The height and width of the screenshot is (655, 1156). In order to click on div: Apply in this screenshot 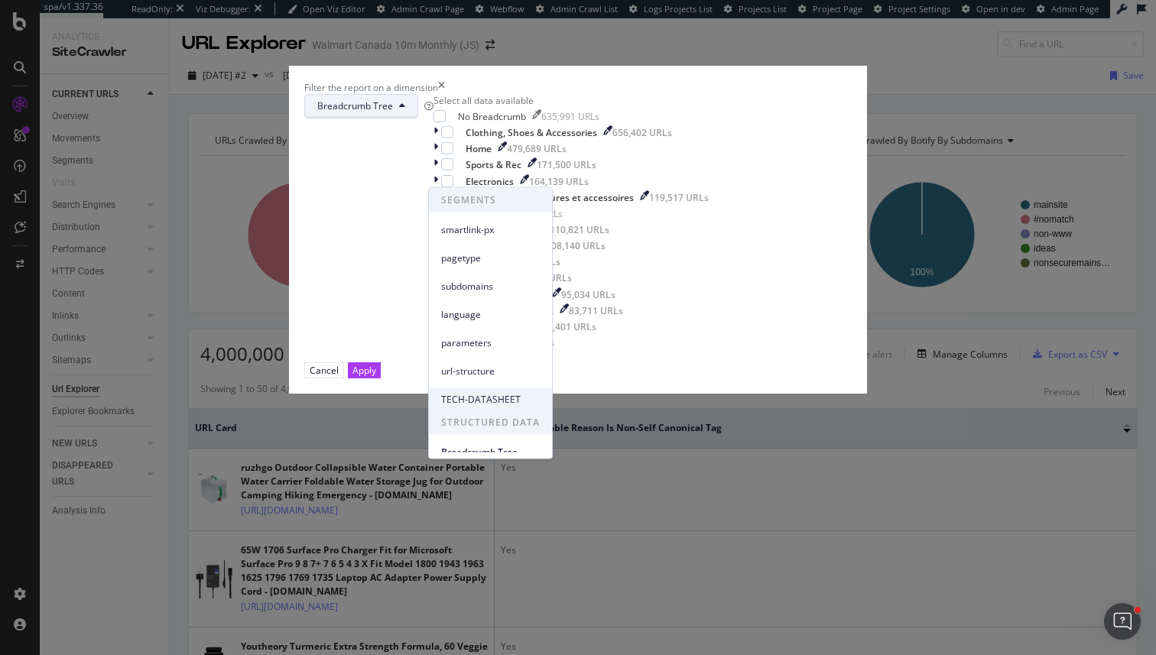, I will do `click(364, 370)`.